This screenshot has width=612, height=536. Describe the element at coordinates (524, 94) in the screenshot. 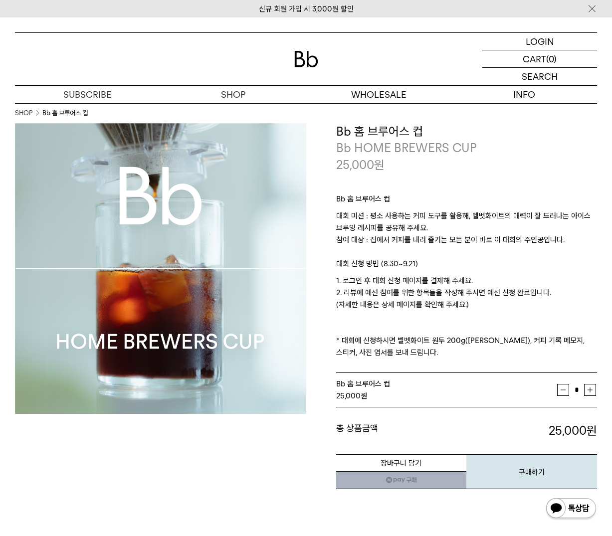

I see `p: INFO` at that location.